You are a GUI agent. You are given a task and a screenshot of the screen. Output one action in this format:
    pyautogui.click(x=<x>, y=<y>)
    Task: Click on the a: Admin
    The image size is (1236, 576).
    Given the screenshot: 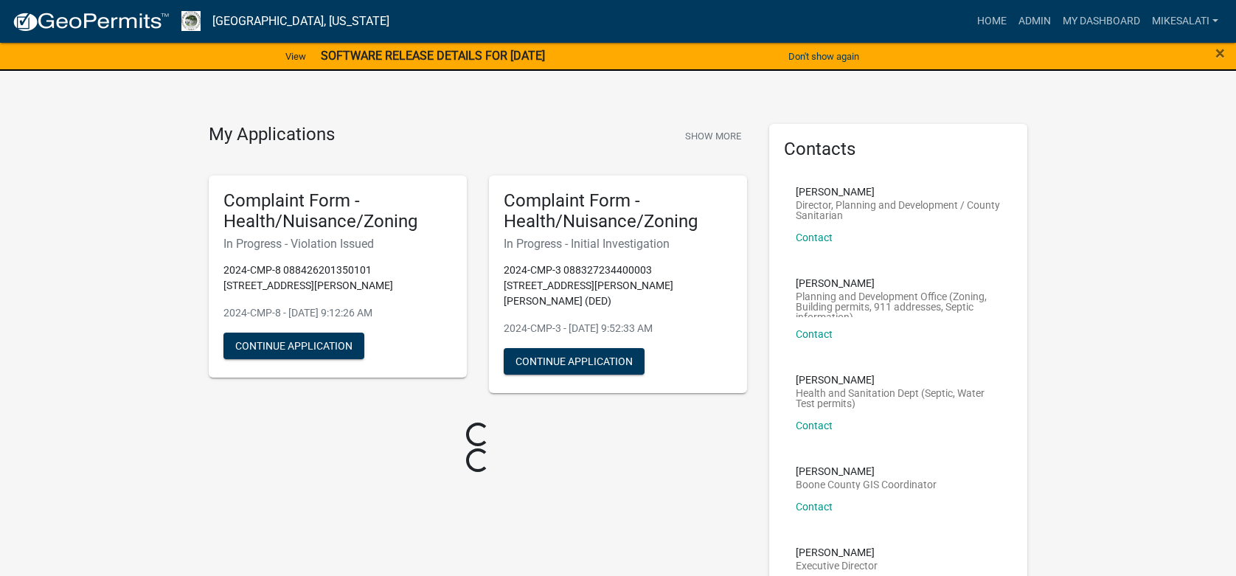 What is the action you would take?
    pyautogui.click(x=1035, y=21)
    